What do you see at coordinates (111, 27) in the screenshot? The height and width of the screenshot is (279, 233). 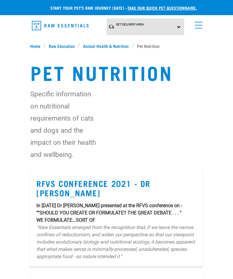 I see `img: van-moving.png` at bounding box center [111, 27].